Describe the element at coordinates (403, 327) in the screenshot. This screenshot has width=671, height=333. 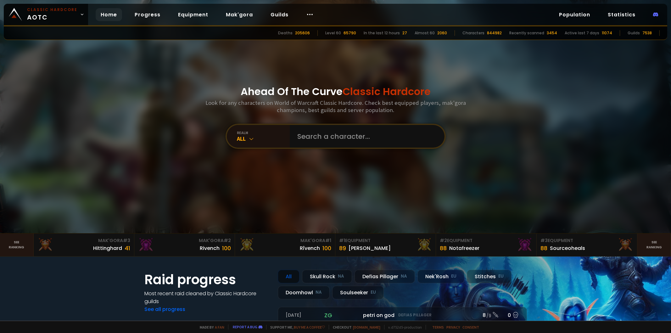
I see `span: v. d752d5 - production` at that location.